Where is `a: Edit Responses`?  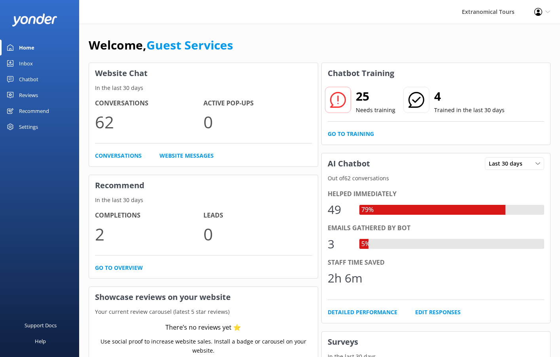 a: Edit Responses is located at coordinates (438, 312).